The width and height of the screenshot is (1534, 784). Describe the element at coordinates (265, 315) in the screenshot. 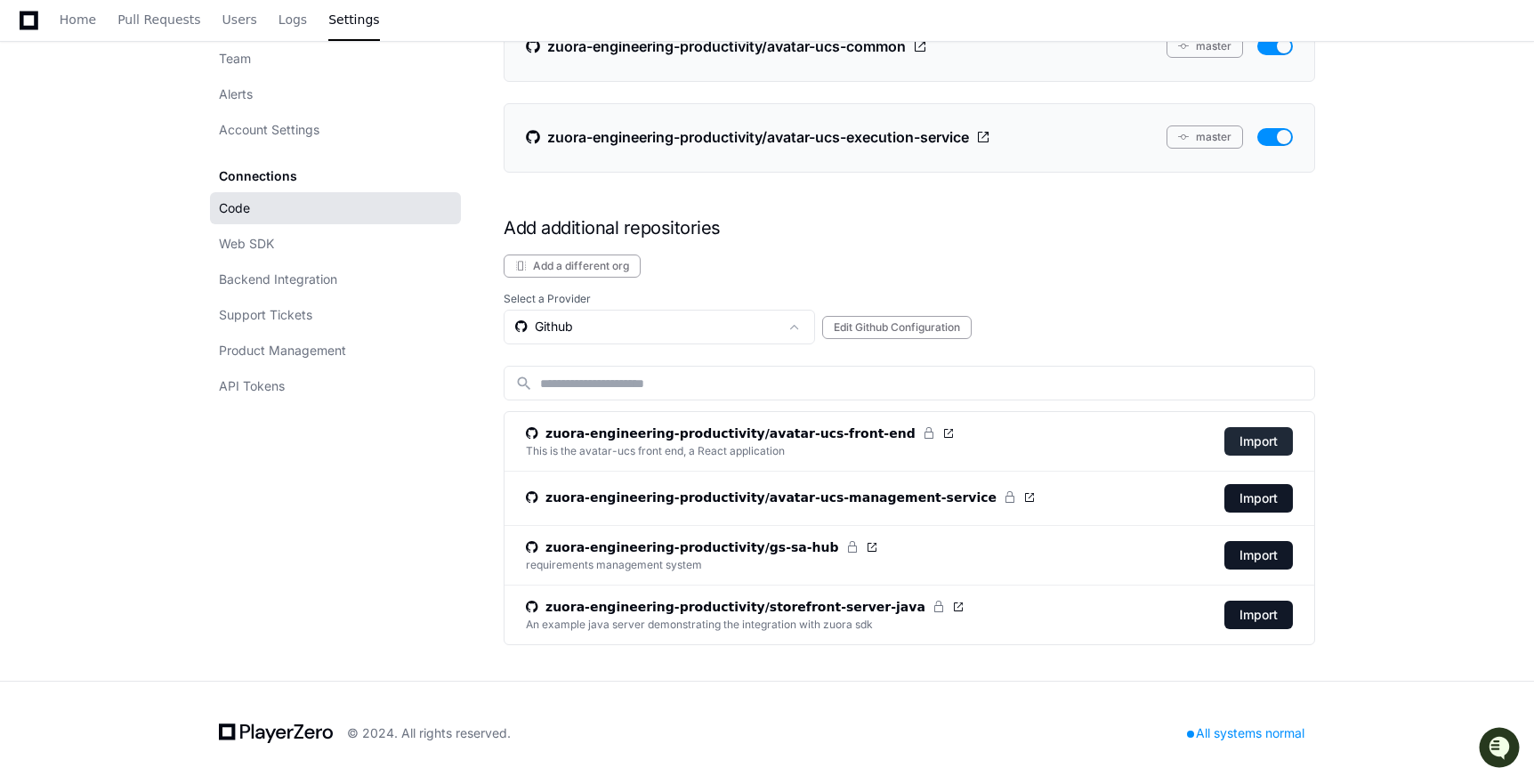

I see `span: Support Tickets` at that location.